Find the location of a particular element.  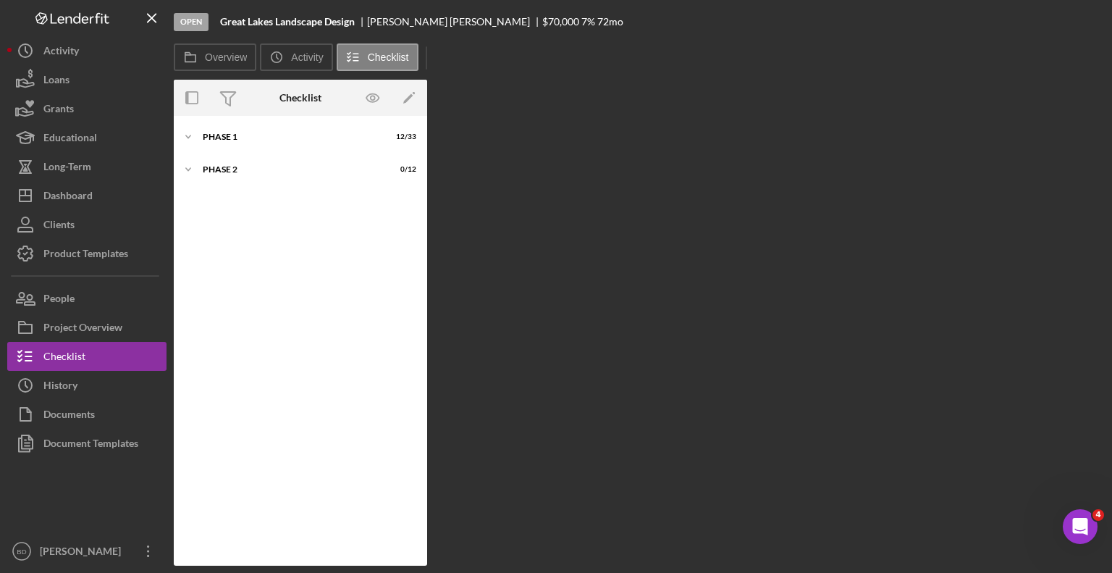

a: Long-Term is located at coordinates (87, 167).